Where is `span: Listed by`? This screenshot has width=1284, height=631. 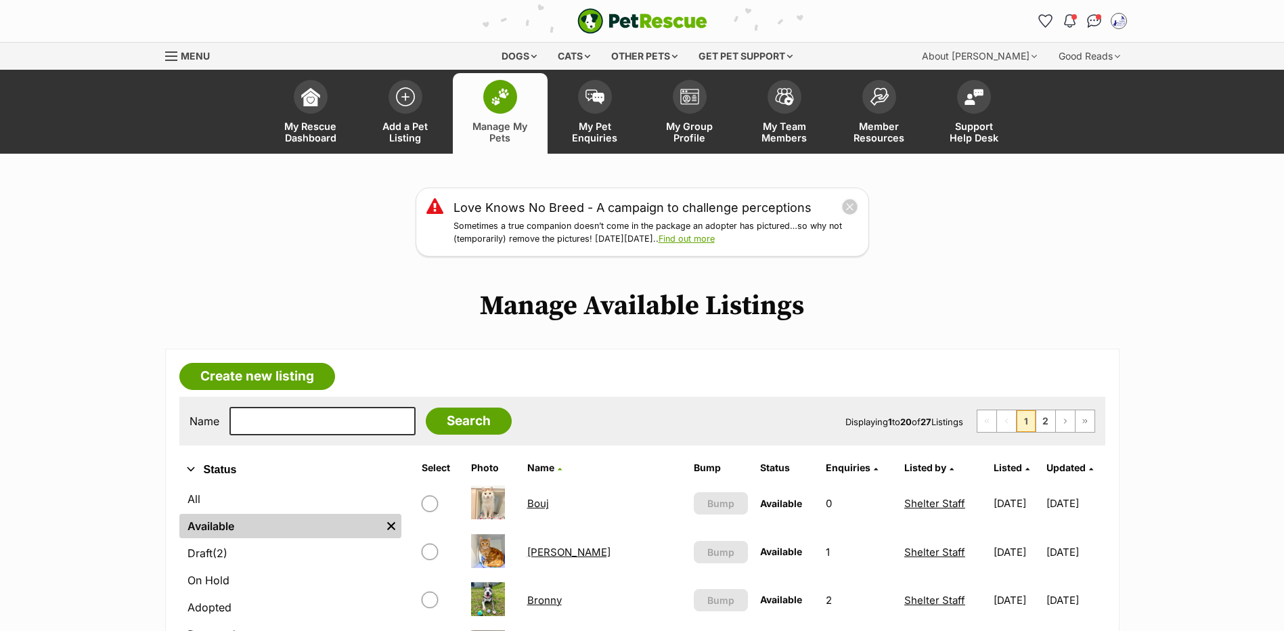 span: Listed by is located at coordinates (926, 467).